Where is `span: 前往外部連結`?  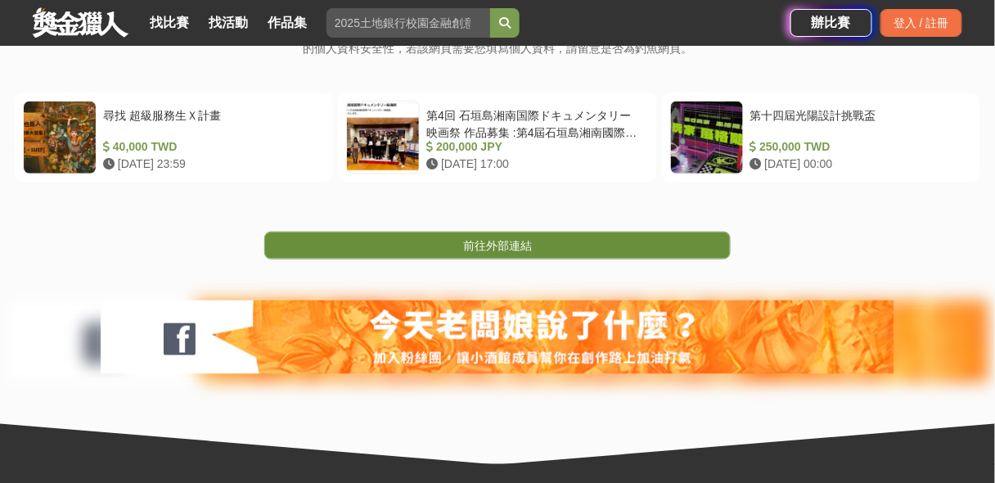
span: 前往外部連結 is located at coordinates (498, 246).